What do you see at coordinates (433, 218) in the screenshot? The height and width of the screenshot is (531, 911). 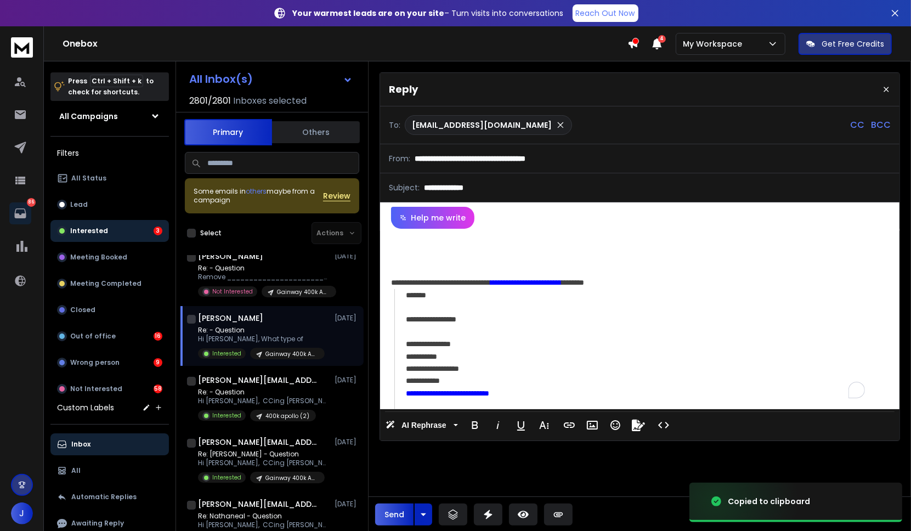 I see `button: Help me write` at bounding box center [433, 218].